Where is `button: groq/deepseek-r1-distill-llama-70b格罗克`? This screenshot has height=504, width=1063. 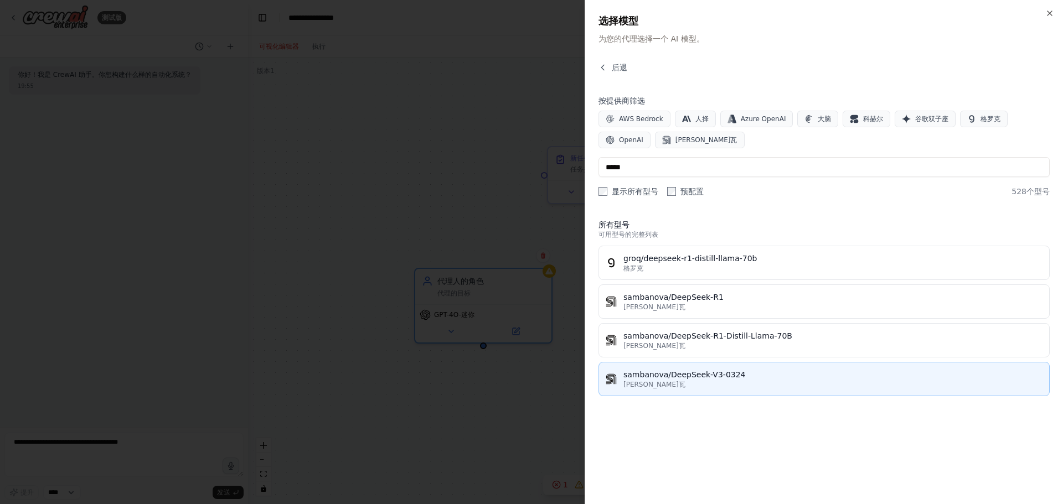 button: groq/deepseek-r1-distill-llama-70b格罗克 is located at coordinates (824, 263).